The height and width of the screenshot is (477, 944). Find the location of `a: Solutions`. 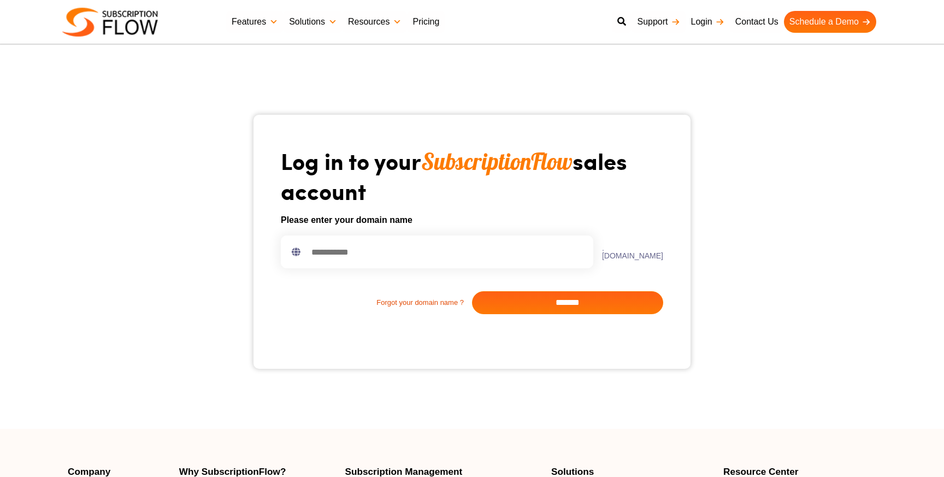

a: Solutions is located at coordinates (313, 22).